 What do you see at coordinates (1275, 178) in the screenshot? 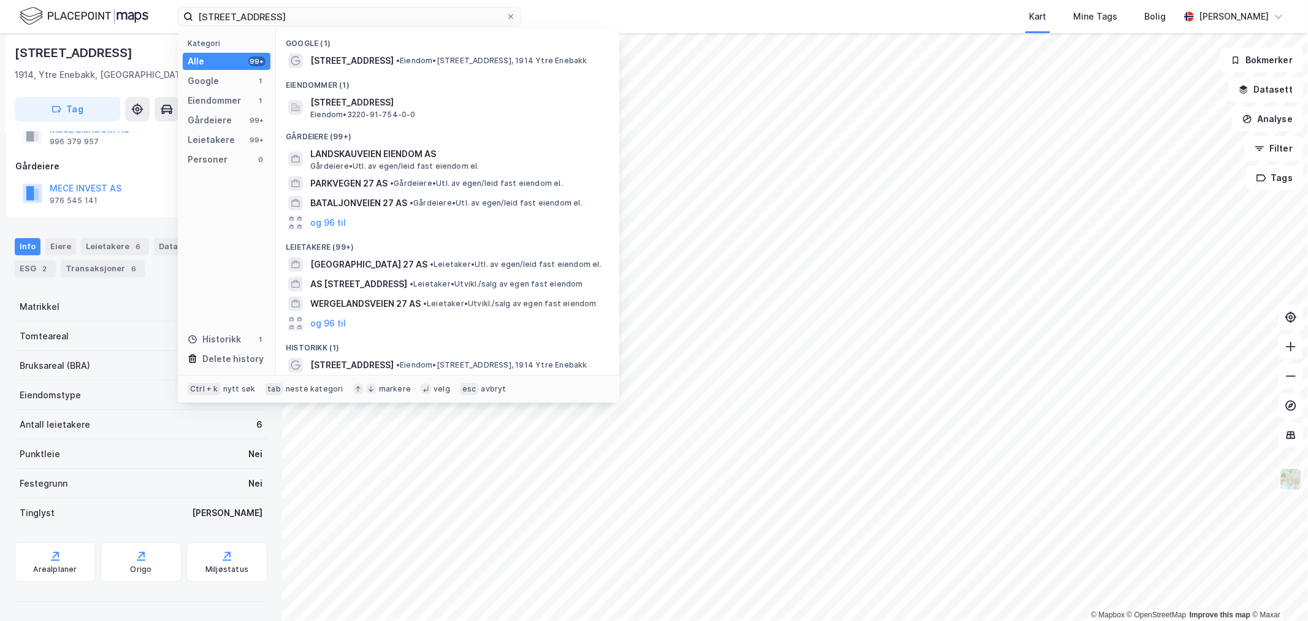
I see `button: Tags` at bounding box center [1275, 178].